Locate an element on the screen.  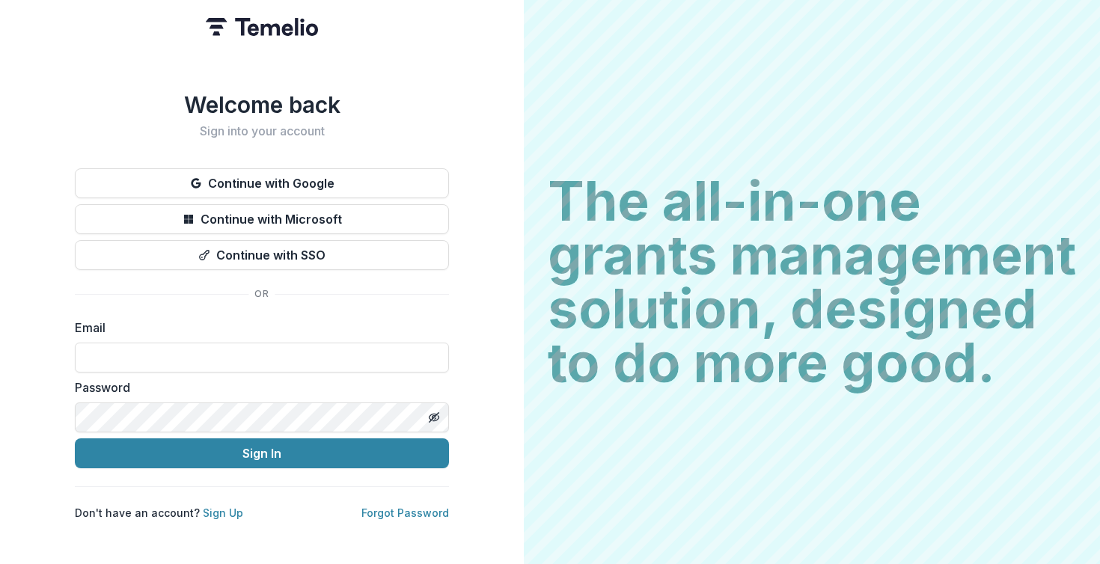
h1: Welcome back is located at coordinates (262, 105).